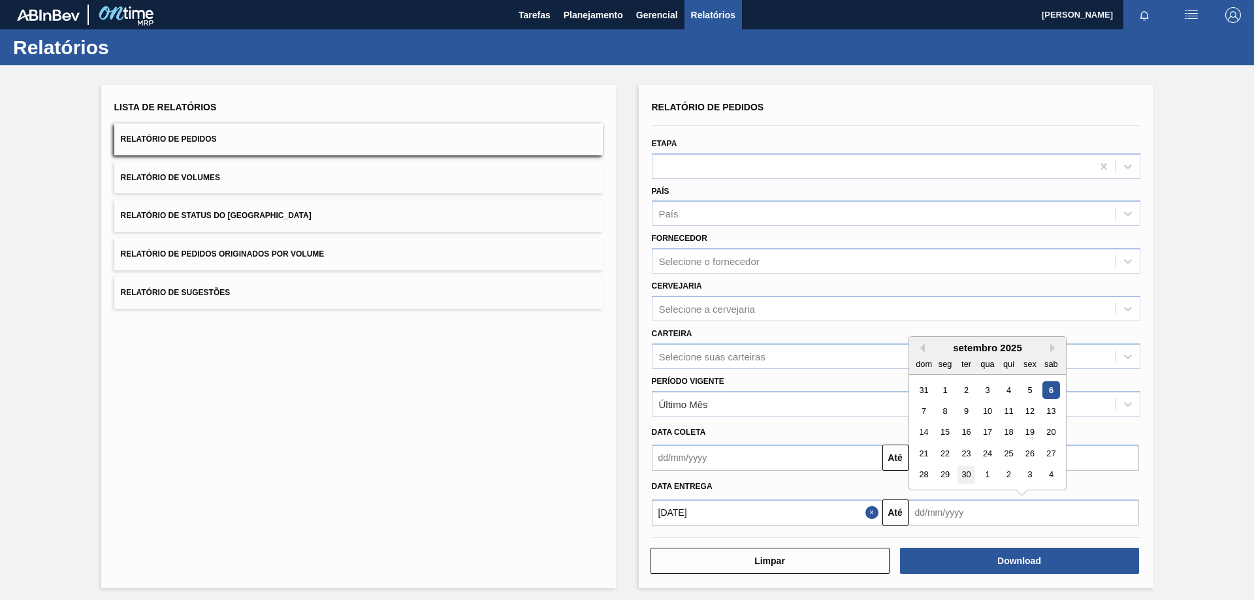 The height and width of the screenshot is (600, 1254). I want to click on div: Choose terça-feira, 2 de setembro de 2025, so click(965, 390).